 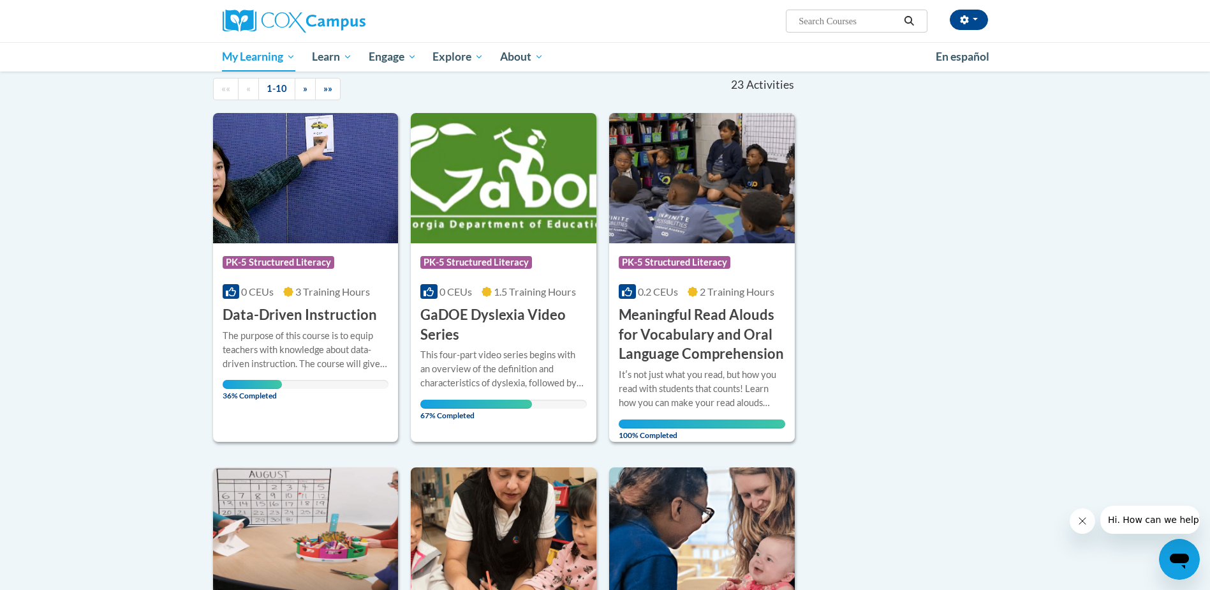 What do you see at coordinates (344, 21) in the screenshot?
I see `a: Cox Campus` at bounding box center [344, 21].